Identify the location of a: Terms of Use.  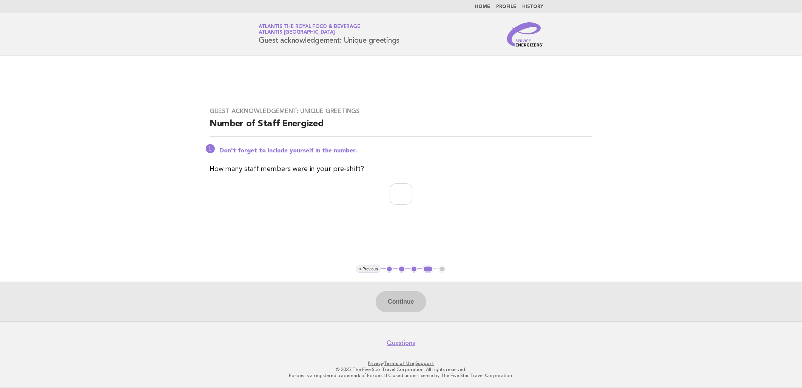
(400, 363).